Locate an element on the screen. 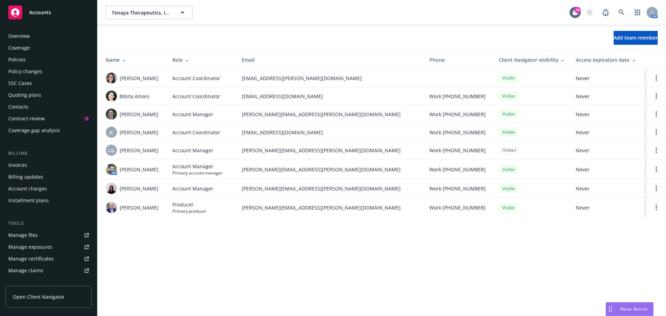 The image size is (666, 316). a: Quoting plans is located at coordinates (49, 95).